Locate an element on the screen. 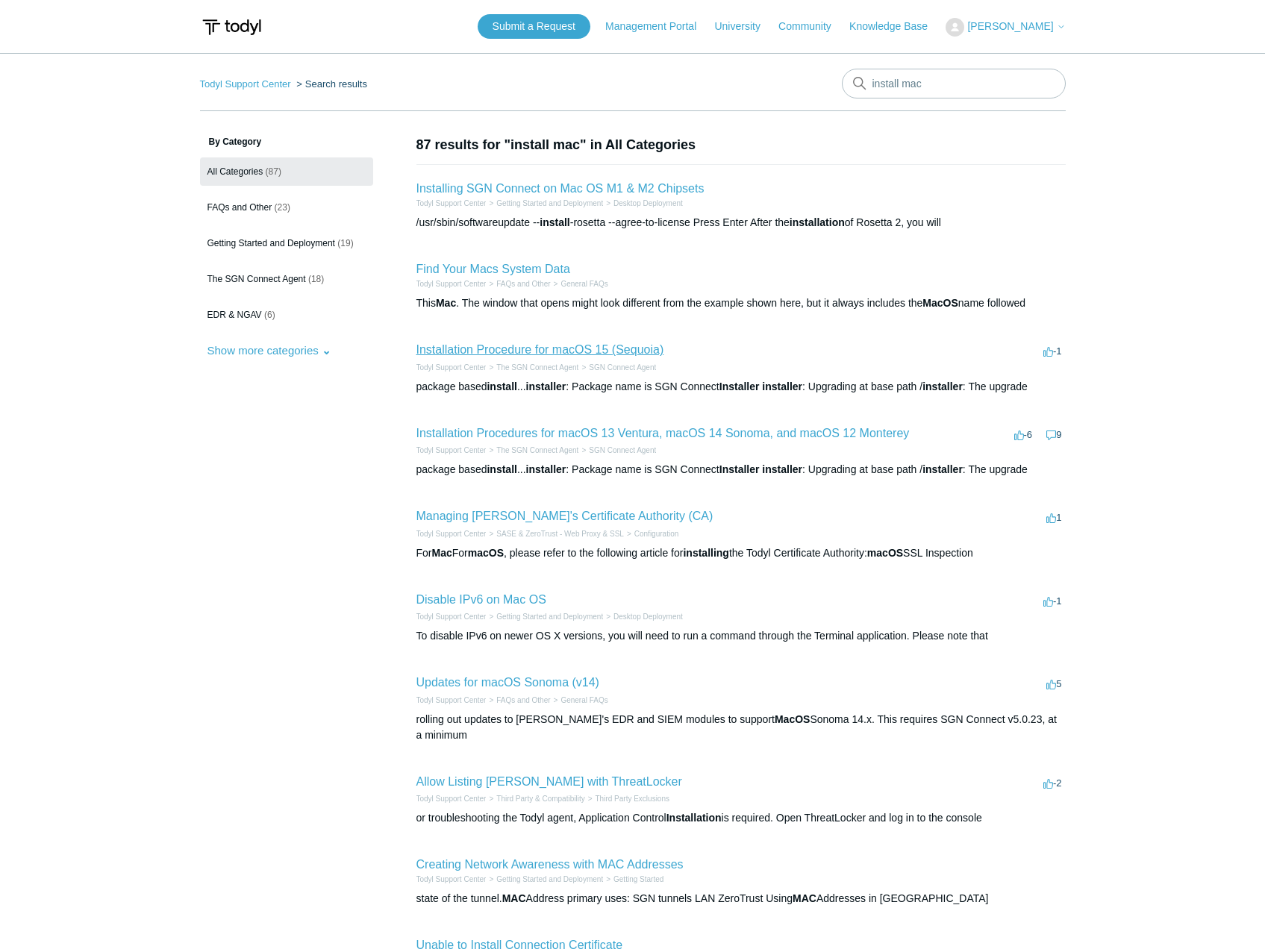 The height and width of the screenshot is (952, 1265). a: FAQs and Other (23) is located at coordinates (287, 207).